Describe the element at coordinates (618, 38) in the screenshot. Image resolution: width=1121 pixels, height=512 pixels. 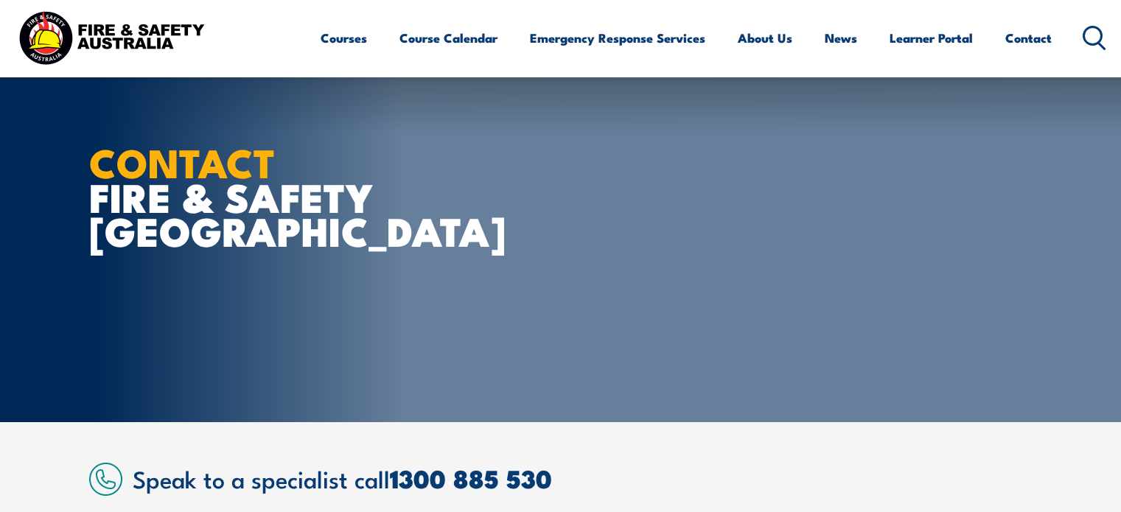
I see `a: Emergency Response Services` at that location.